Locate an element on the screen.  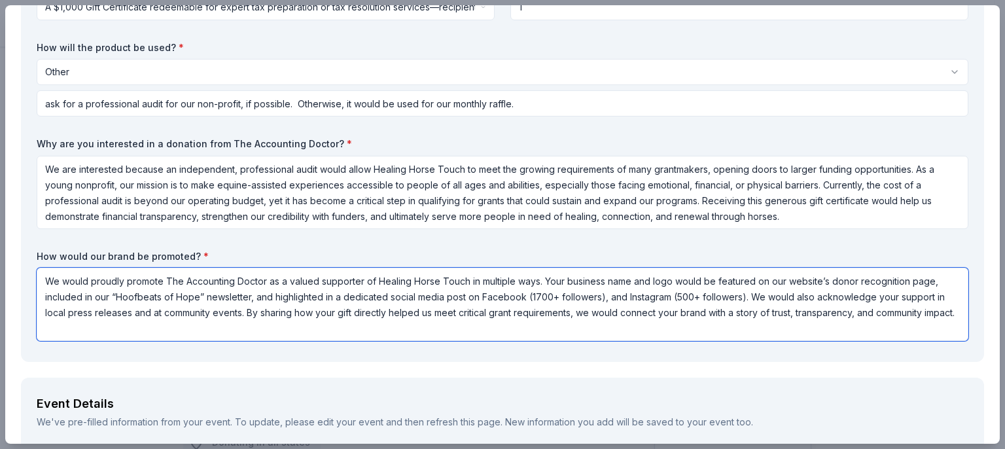
textarea: We are interested because an independent, professional audit would allow Healing Horse Touch to m... is located at coordinates (503, 192).